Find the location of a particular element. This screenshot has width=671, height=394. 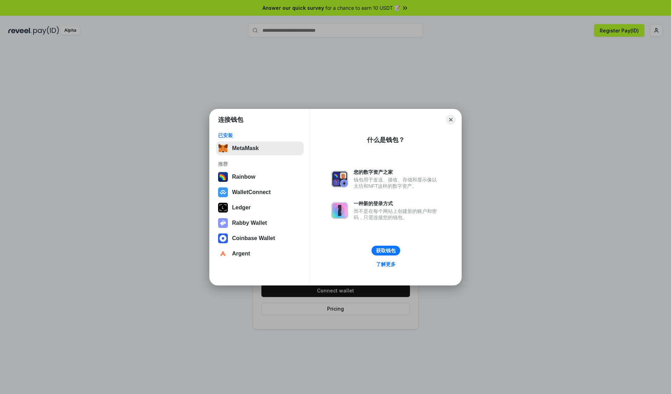

img: svg+xml,%3Csvg%20fill%3D%22none%22%20height%3D%2233%22%20viewBox%3D%220%200%2035%2033%22%20width%... is located at coordinates (223, 149).